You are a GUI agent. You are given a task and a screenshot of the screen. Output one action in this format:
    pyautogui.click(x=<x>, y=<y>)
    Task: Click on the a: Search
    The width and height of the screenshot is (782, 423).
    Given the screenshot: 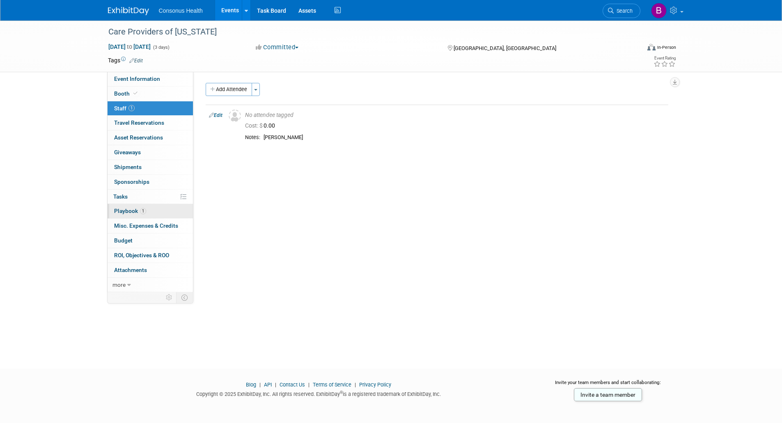 What is the action you would take?
    pyautogui.click(x=621, y=11)
    